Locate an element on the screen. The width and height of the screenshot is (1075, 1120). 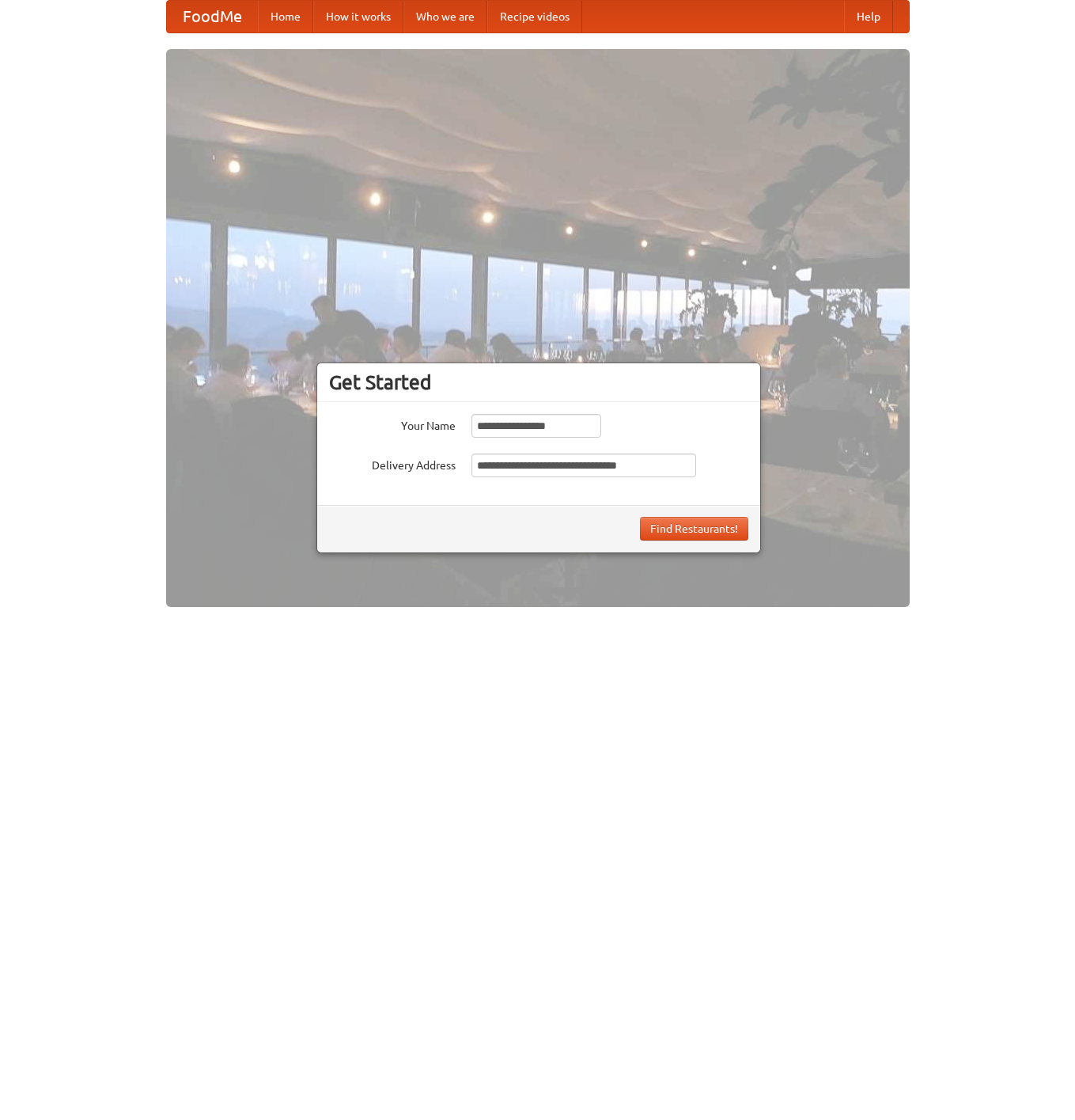
button: Find Restaurants! is located at coordinates (694, 528).